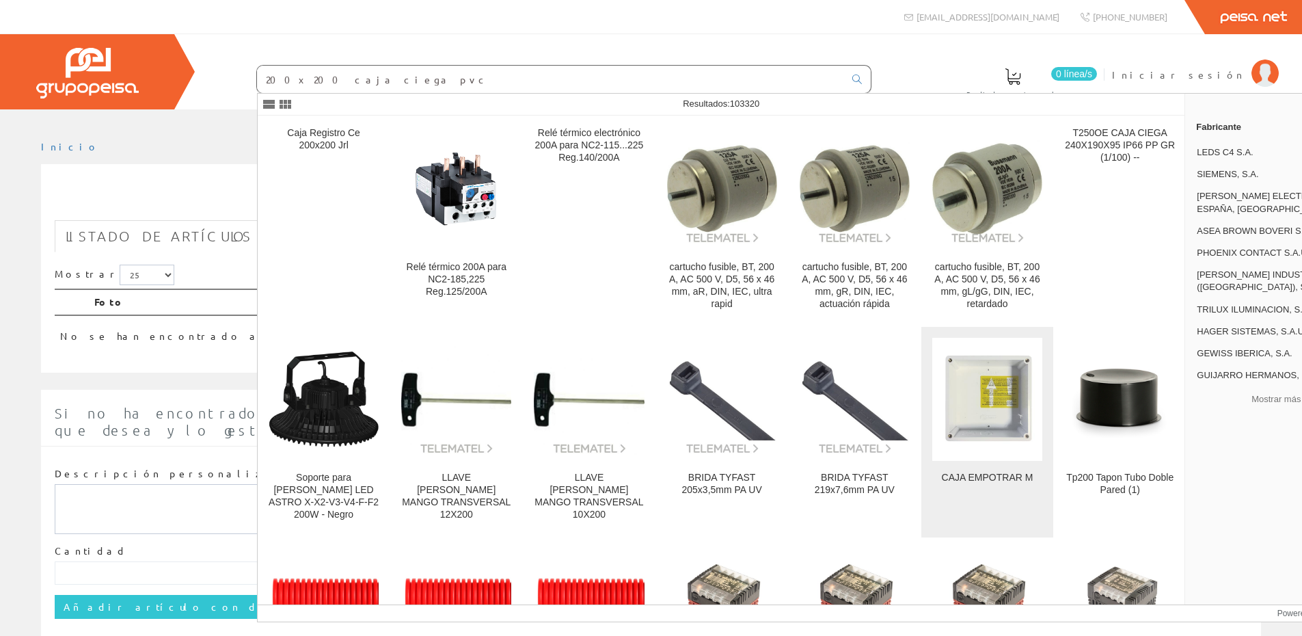 The image size is (1302, 636). I want to click on span: 0 línea/s, so click(1074, 74).